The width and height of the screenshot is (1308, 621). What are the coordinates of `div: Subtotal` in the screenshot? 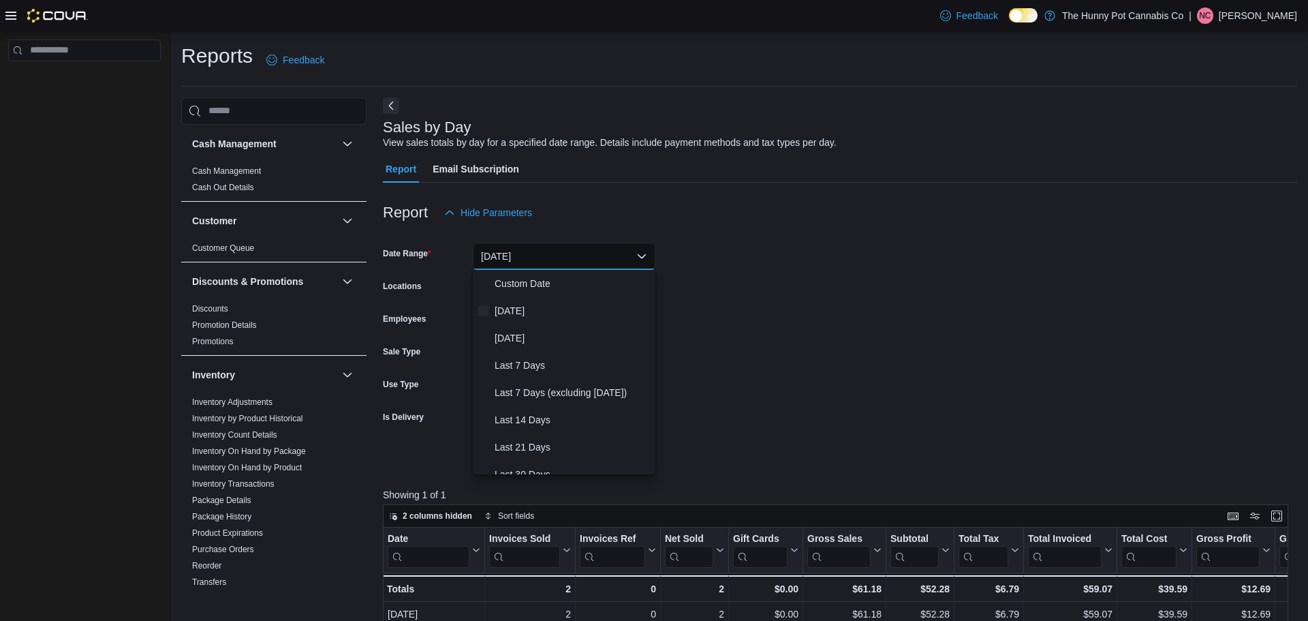 It's located at (914, 549).